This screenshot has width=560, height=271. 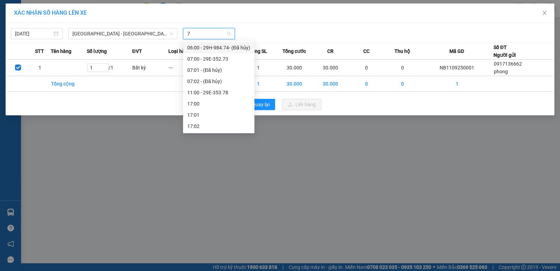 What do you see at coordinates (219, 48) in the screenshot?
I see `div: 06:00 - 29H-984.74 - (Đã hủy)` at bounding box center [219, 48].